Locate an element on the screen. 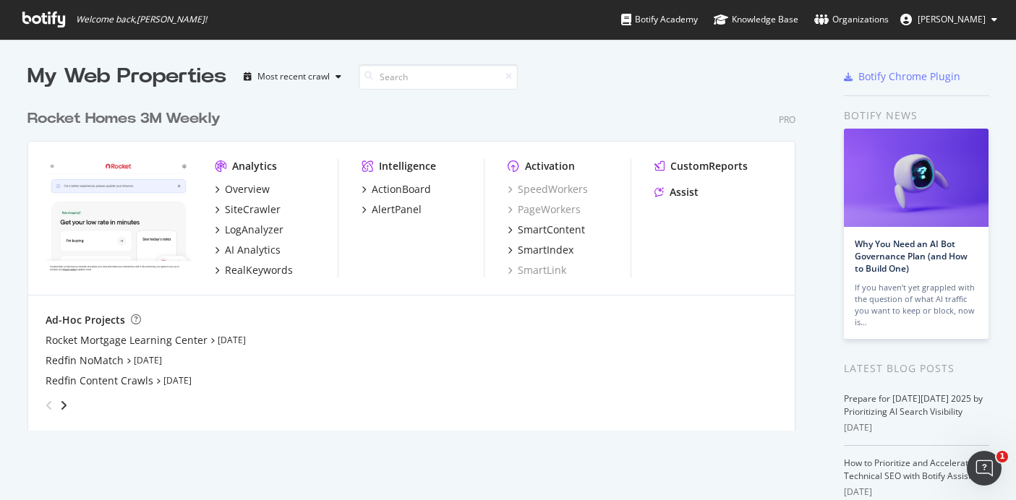 The height and width of the screenshot is (500, 1016). img: Why You Need an AI Bot Governance Plan (and How to Build One) is located at coordinates (916, 178).